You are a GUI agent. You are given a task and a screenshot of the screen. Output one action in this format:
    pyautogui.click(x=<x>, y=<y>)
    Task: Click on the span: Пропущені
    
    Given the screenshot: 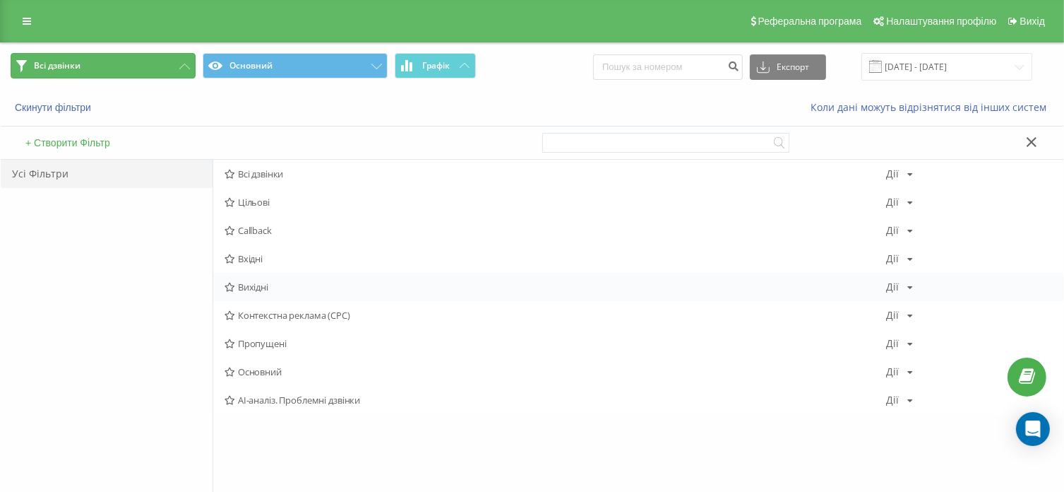 What is the action you would take?
    pyautogui.click(x=556, y=343)
    